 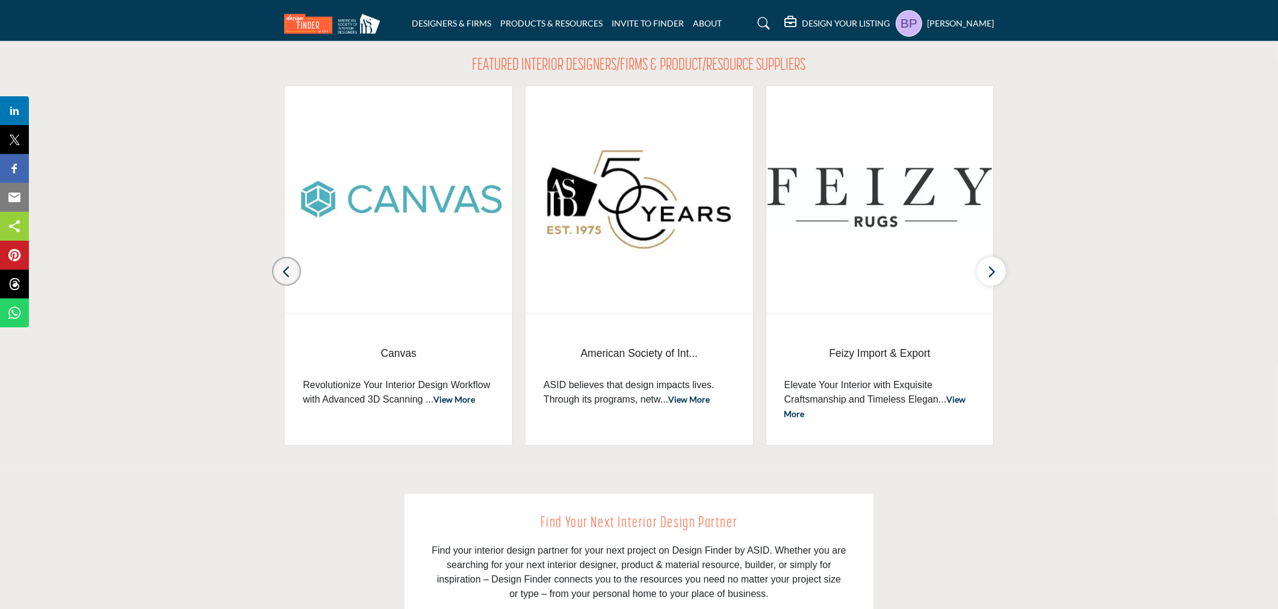 I want to click on a: DESIGNERS & FIRMS, so click(x=451, y=23).